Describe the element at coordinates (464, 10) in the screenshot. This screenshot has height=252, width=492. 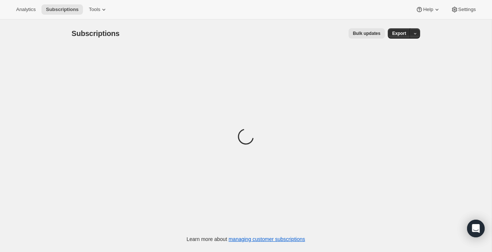
I see `button: Settings` at that location.